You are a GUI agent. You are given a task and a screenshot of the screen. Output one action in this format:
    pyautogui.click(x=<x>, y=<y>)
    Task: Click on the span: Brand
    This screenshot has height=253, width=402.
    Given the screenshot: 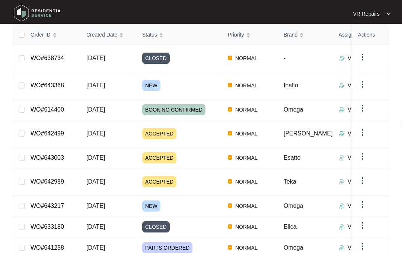 What is the action you would take?
    pyautogui.click(x=291, y=35)
    